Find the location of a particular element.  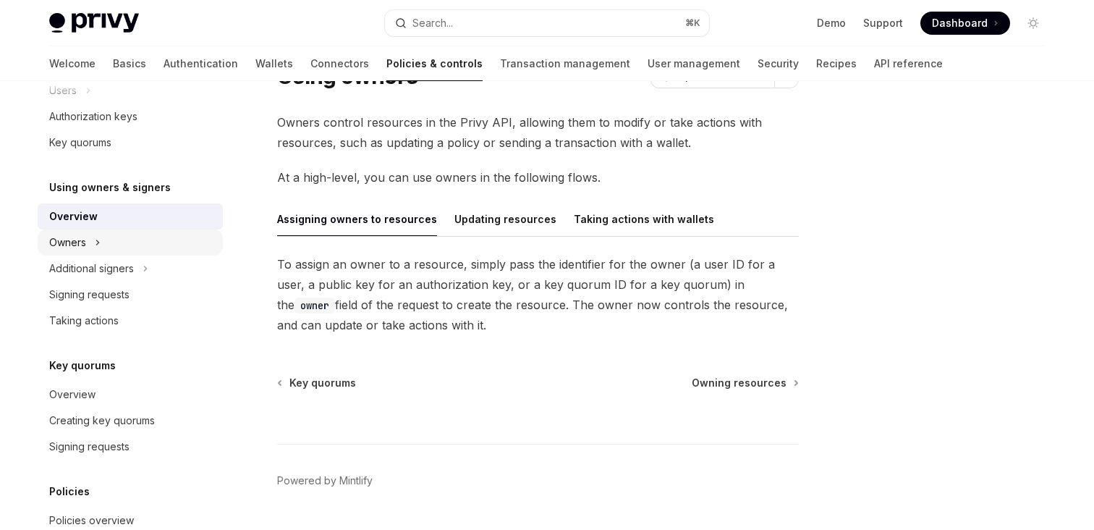

a: Dashboard is located at coordinates (965, 23).